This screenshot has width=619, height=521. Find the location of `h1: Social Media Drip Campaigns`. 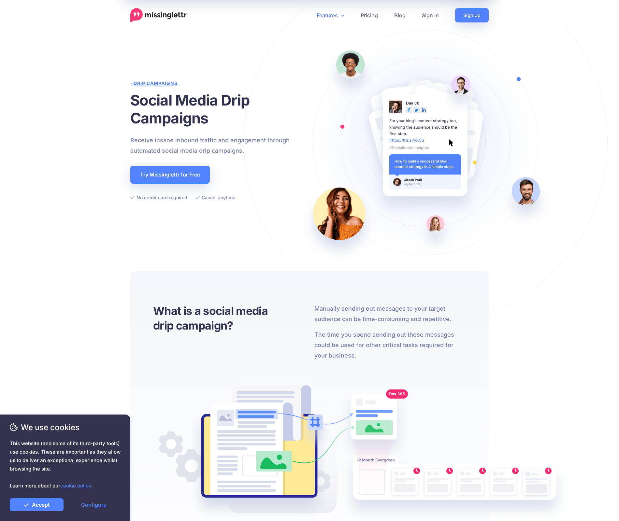

h1: Social Media Drip Campaigns is located at coordinates (222, 109).